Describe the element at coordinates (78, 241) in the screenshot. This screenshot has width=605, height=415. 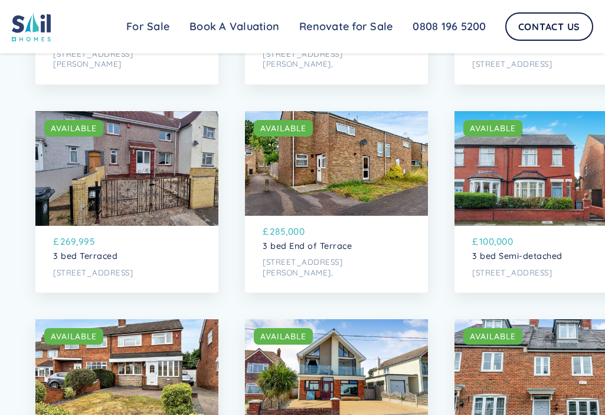
I see `p: 269,995` at that location.